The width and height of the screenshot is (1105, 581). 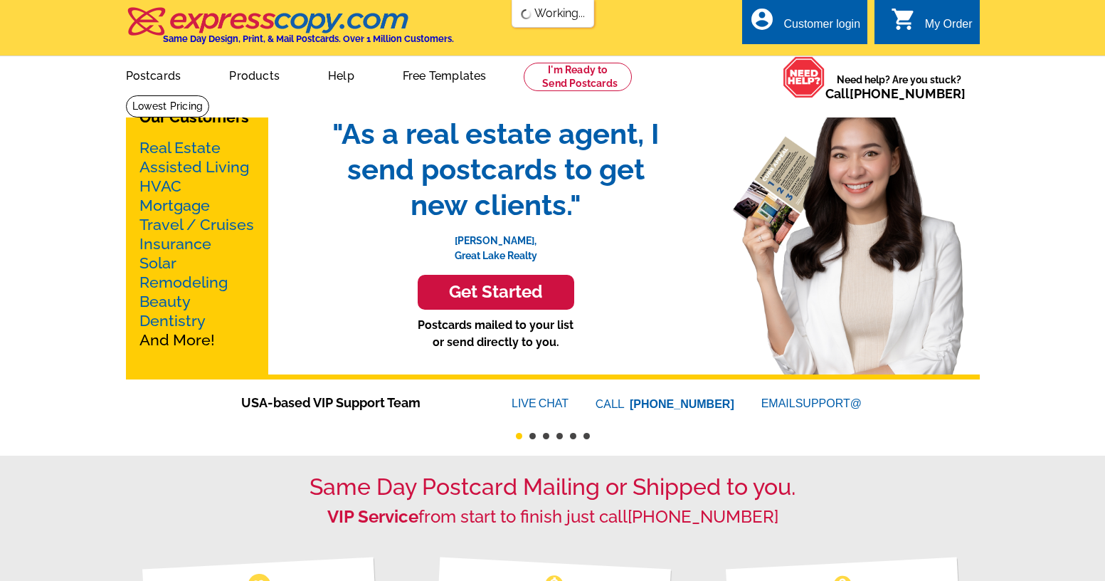 I want to click on p: Postcards mailed to your list or send directly to you., so click(x=496, y=334).